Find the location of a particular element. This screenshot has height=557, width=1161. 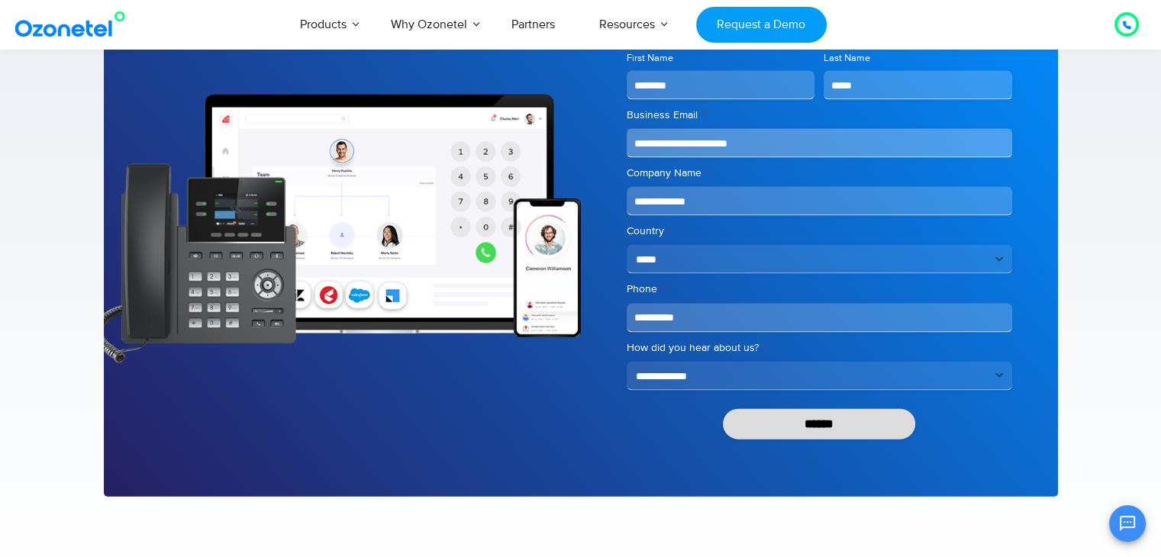

a: Request a Demo is located at coordinates (761, 24).